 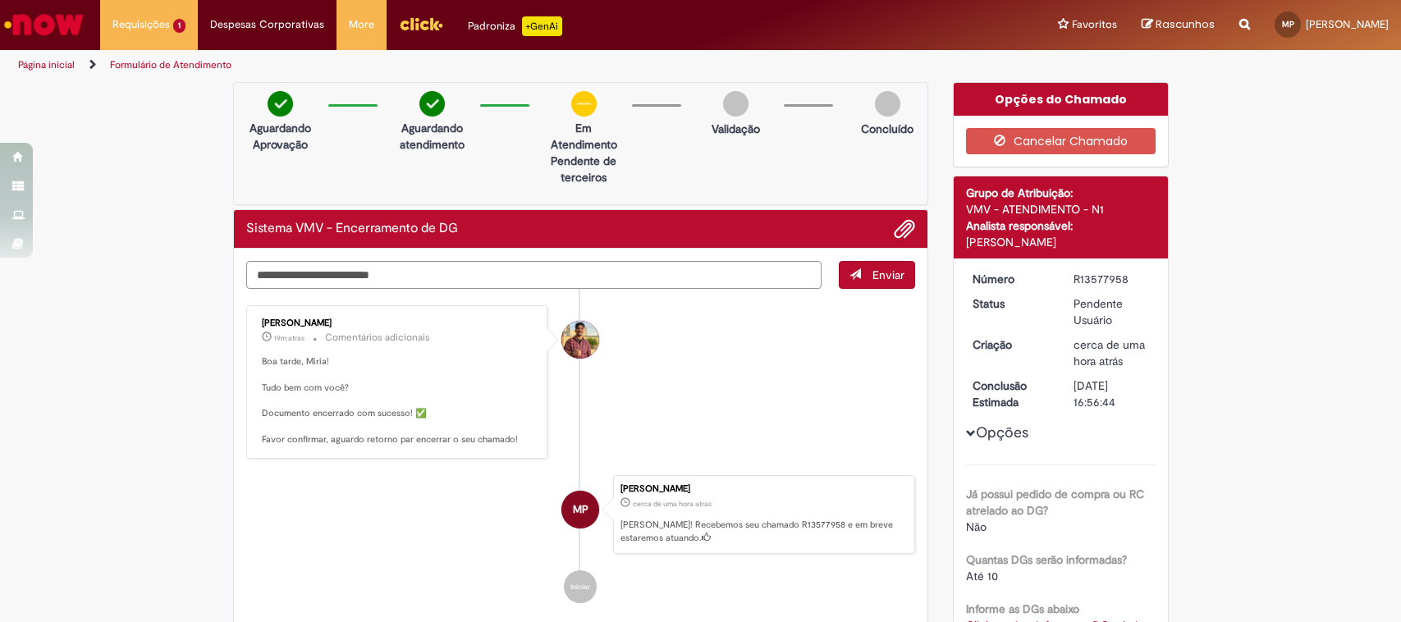 I want to click on p: Concluído, so click(x=887, y=129).